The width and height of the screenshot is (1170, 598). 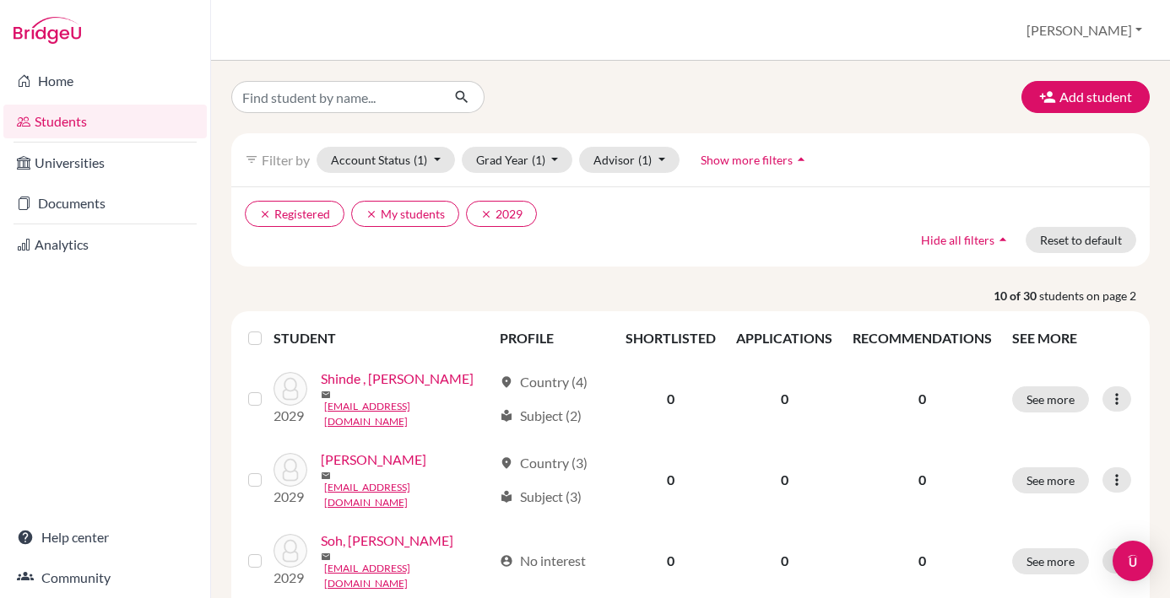 What do you see at coordinates (755, 160) in the screenshot?
I see `button: Show more filtersarrow_drop_up` at bounding box center [755, 160].